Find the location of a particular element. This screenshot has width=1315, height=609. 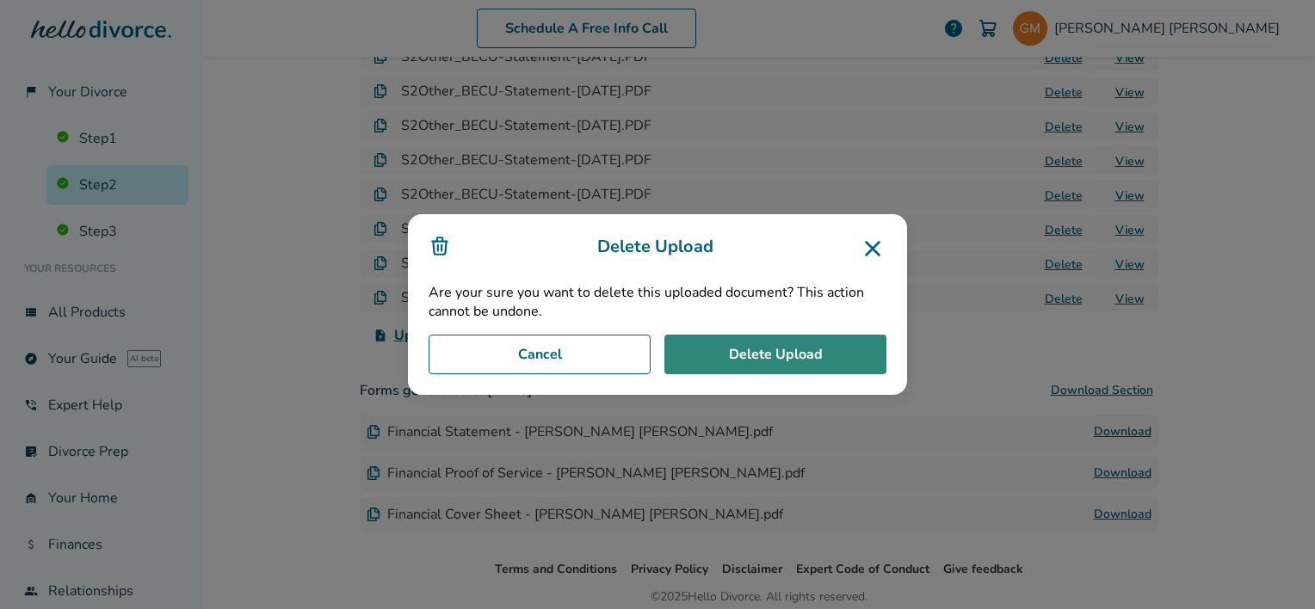

button: Cancel is located at coordinates (540, 355).